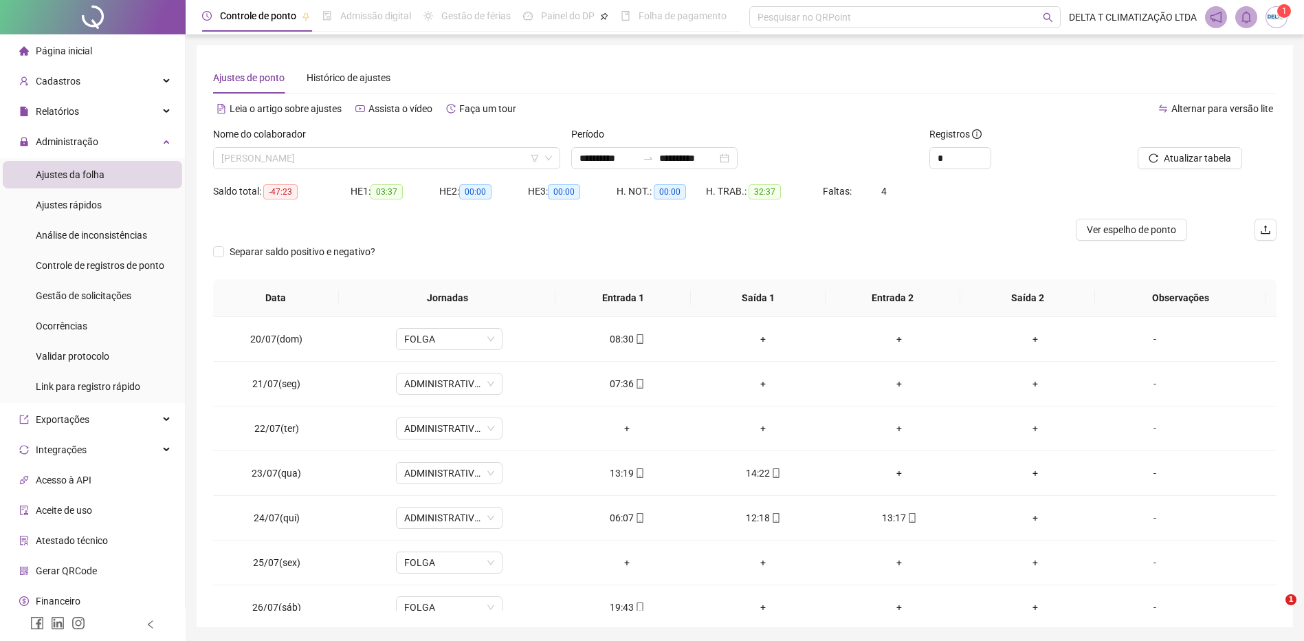  Describe the element at coordinates (63, 480) in the screenshot. I see `span: Acesso à API` at that location.